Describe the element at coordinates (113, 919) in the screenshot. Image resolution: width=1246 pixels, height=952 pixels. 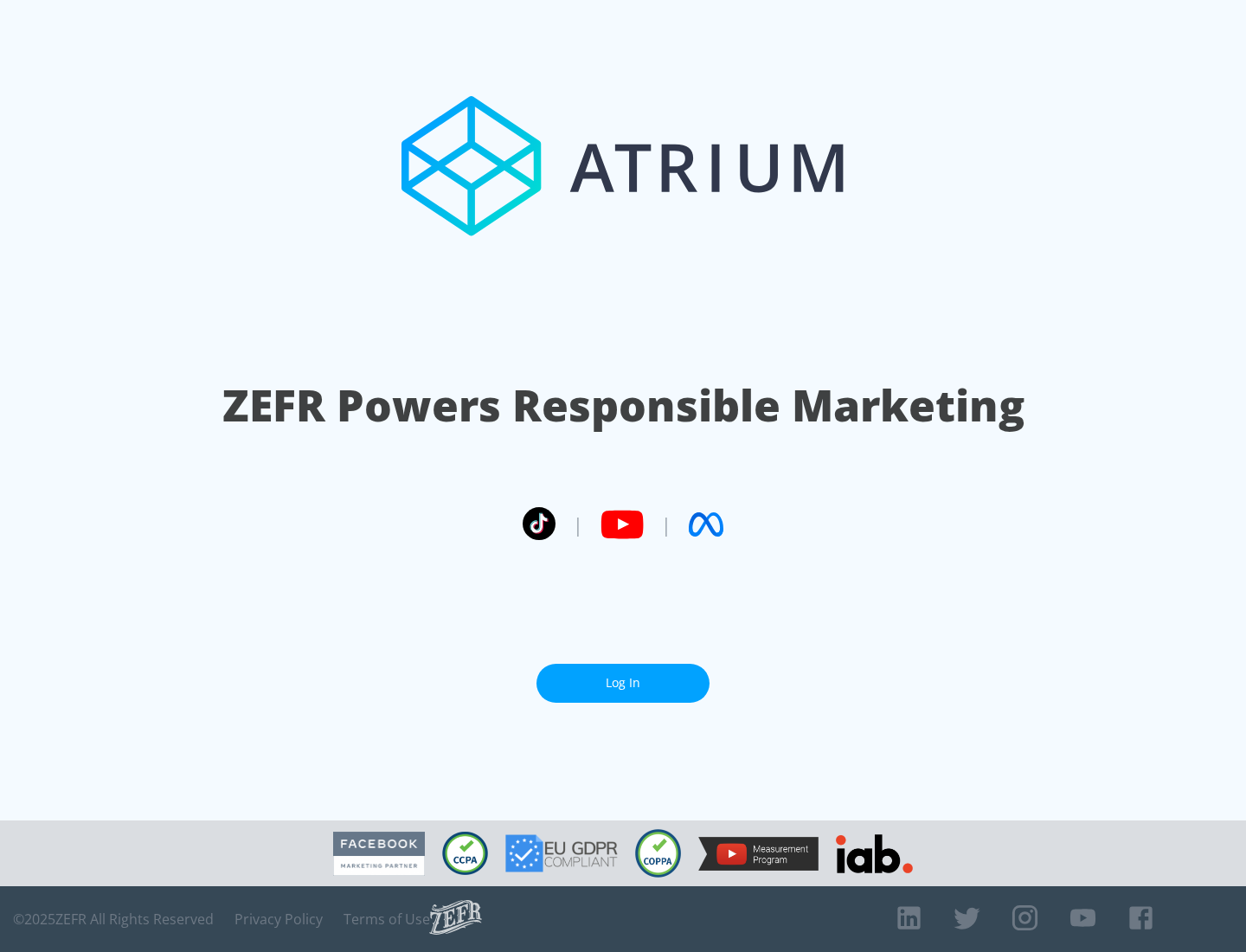
I see `span: © 2025 ZEFR All Rights Reserved` at that location.